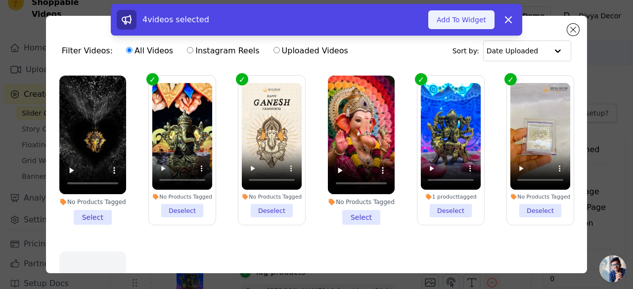 This screenshot has width=633, height=289. I want to click on span: 4 videos selected, so click(176, 19).